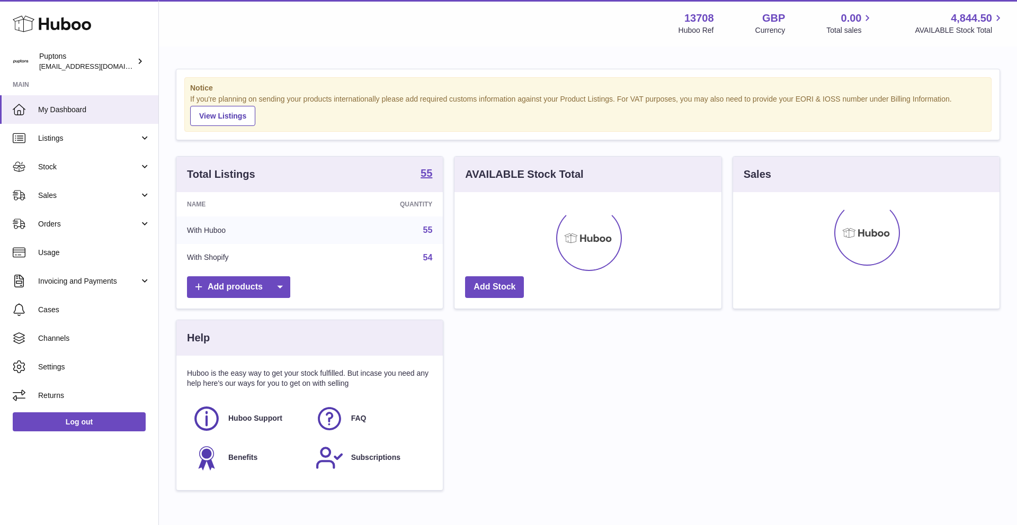 This screenshot has width=1017, height=525. Describe the element at coordinates (359, 418) in the screenshot. I see `span: FAQ` at that location.